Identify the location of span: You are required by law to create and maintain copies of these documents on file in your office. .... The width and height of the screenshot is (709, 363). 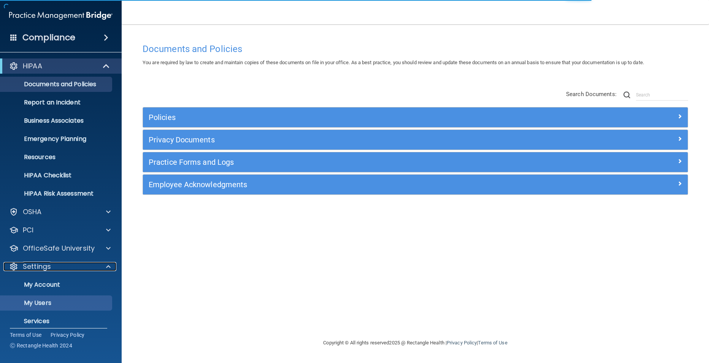
(393, 62).